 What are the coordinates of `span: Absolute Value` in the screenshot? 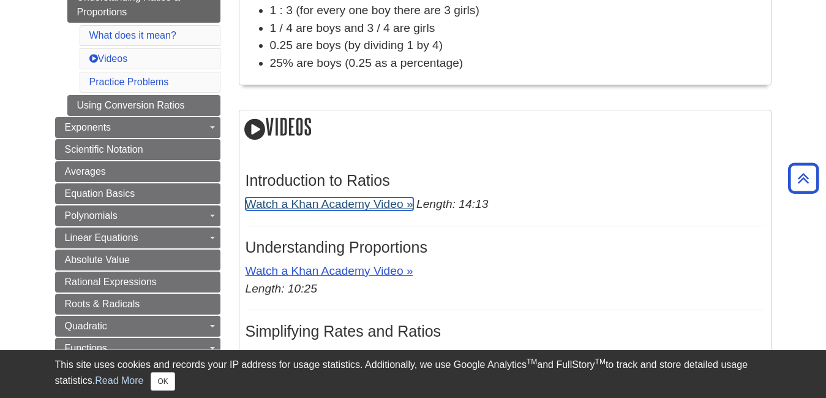 It's located at (97, 259).